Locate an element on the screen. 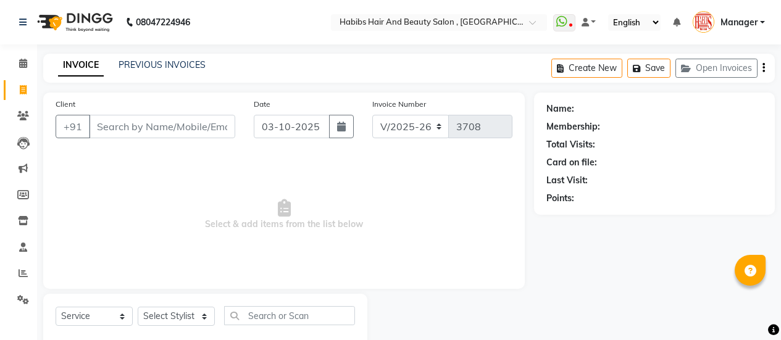 This screenshot has height=340, width=781. div: Total Visits: is located at coordinates (570, 144).